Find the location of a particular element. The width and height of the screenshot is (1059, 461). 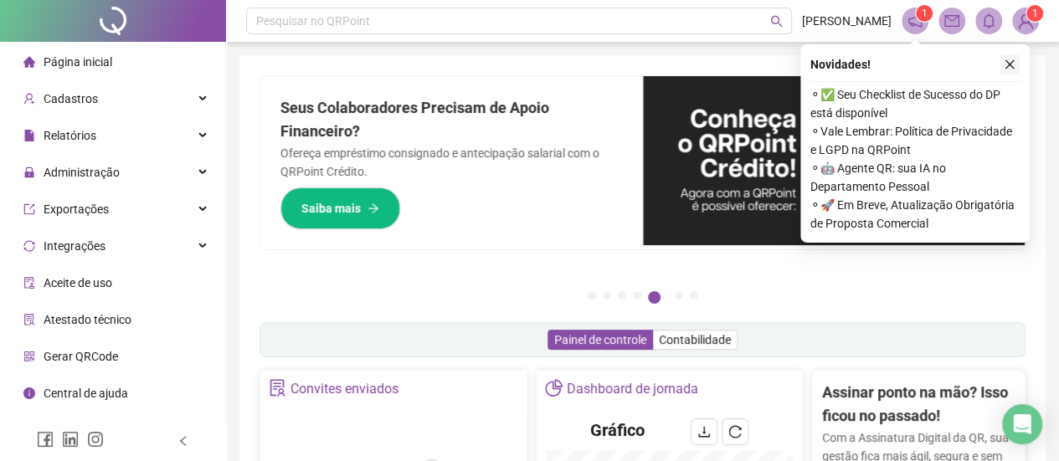

span: Painel de controle is located at coordinates (601, 340).